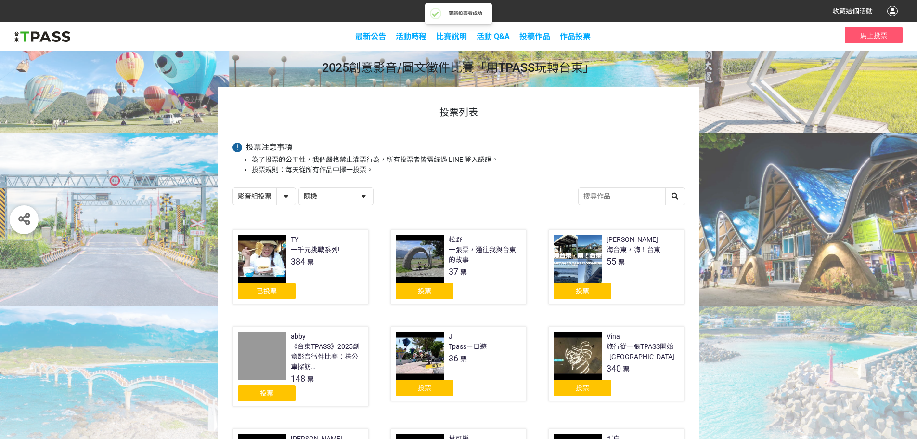  I want to click on div: 一張票，通往我與台東的故事, so click(485, 255).